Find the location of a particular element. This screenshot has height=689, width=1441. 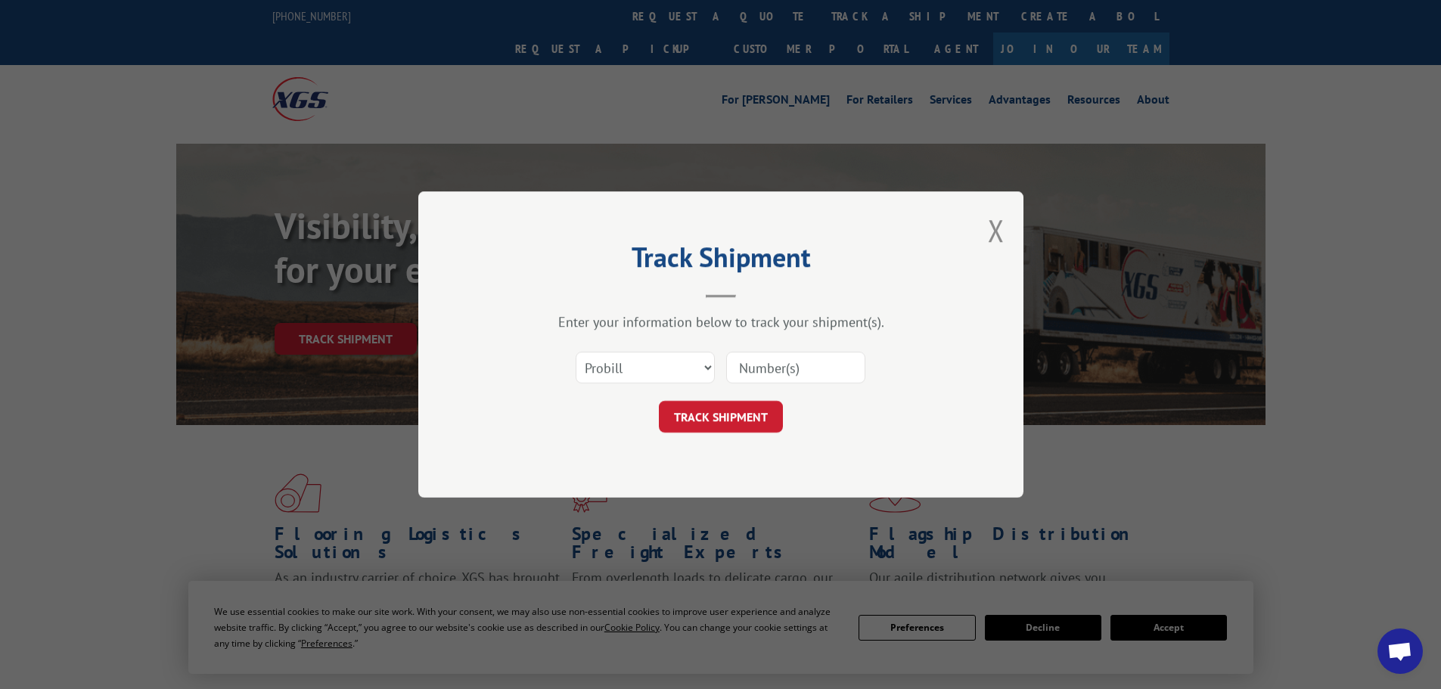

button: TRACK SHIPMENT is located at coordinates (721, 417).